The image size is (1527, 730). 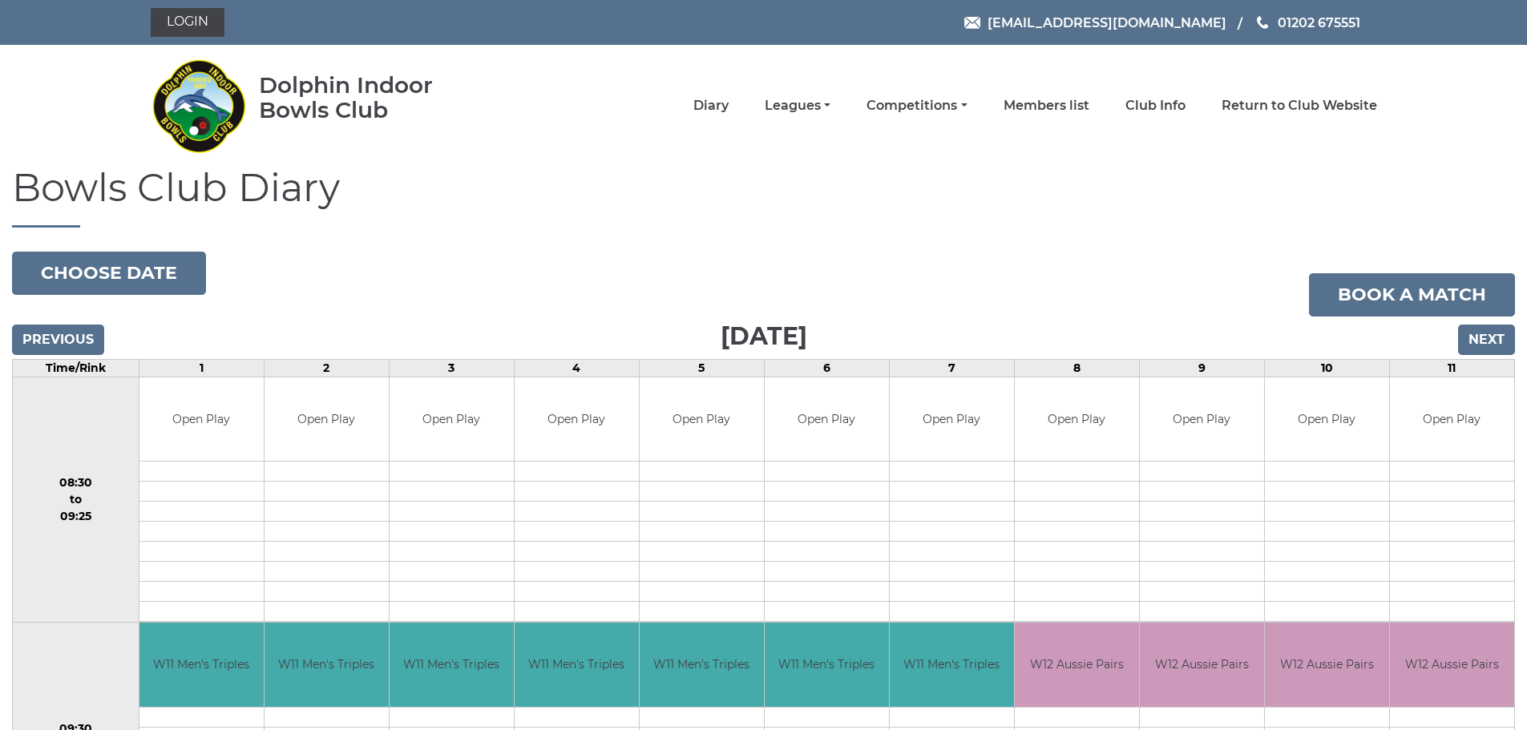 I want to click on td: 5, so click(x=701, y=368).